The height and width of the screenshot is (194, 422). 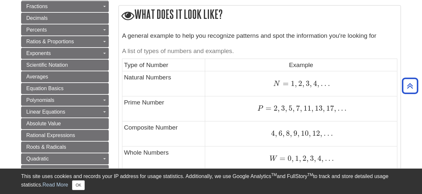 What do you see at coordinates (65, 53) in the screenshot?
I see `a: Exponents` at bounding box center [65, 53].